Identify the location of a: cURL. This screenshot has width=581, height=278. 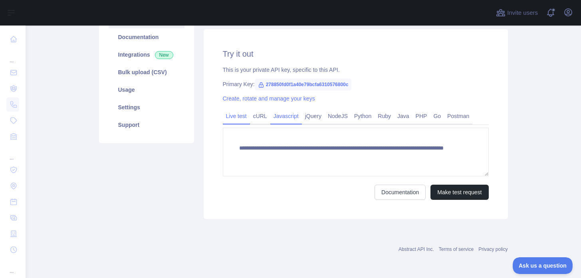
(260, 116).